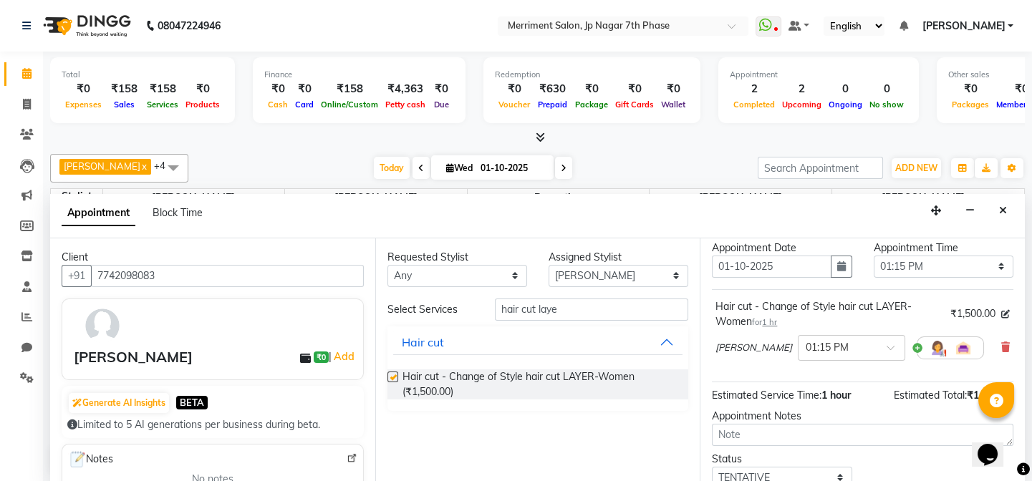  What do you see at coordinates (90, 460) in the screenshot?
I see `span: Notes` at bounding box center [90, 460].